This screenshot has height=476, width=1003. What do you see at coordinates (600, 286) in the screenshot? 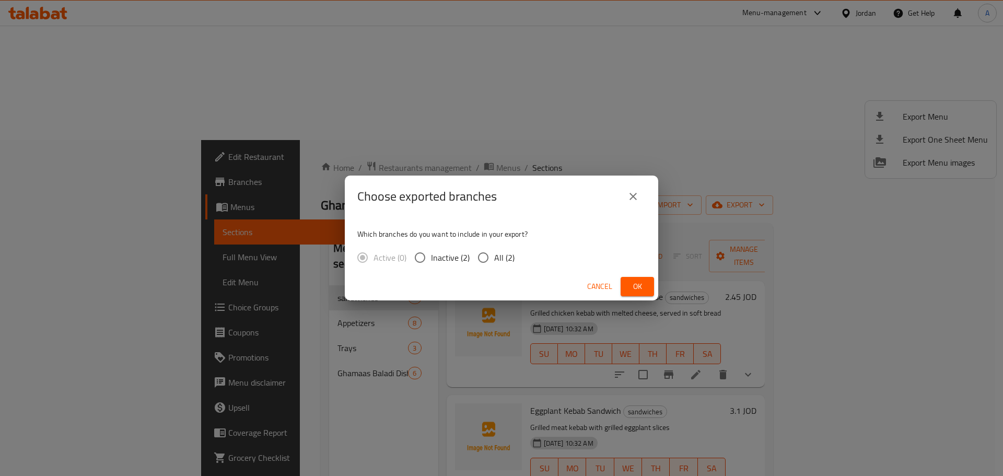
I see `span: Cancel` at bounding box center [600, 286].